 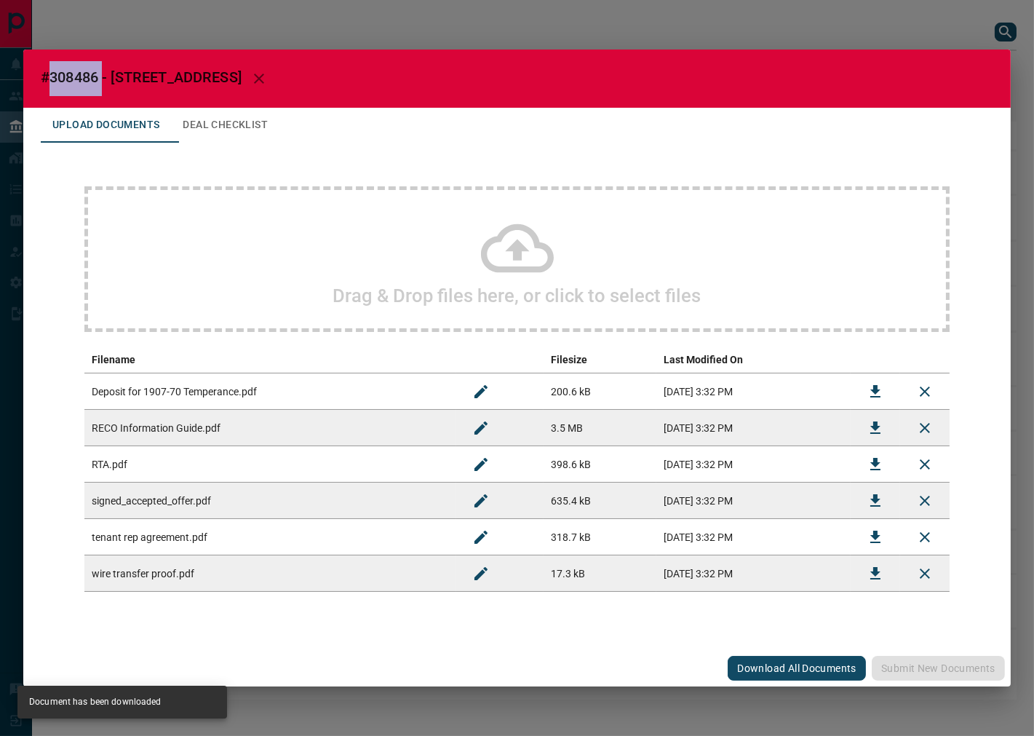 What do you see at coordinates (600, 501) in the screenshot?
I see `td: 635.4 kB` at bounding box center [600, 501].